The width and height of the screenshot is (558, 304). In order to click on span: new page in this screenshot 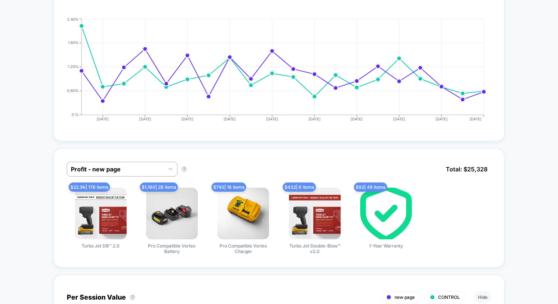, I will do `click(405, 297)`.